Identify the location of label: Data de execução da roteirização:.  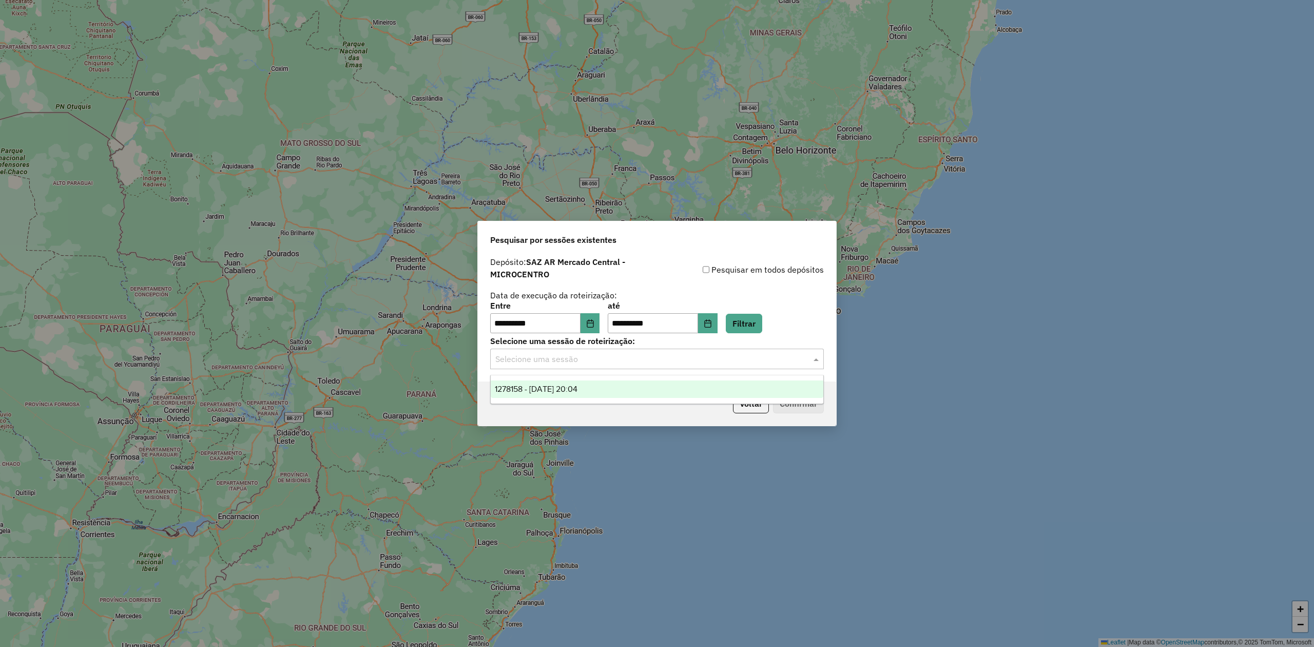
(553, 295).